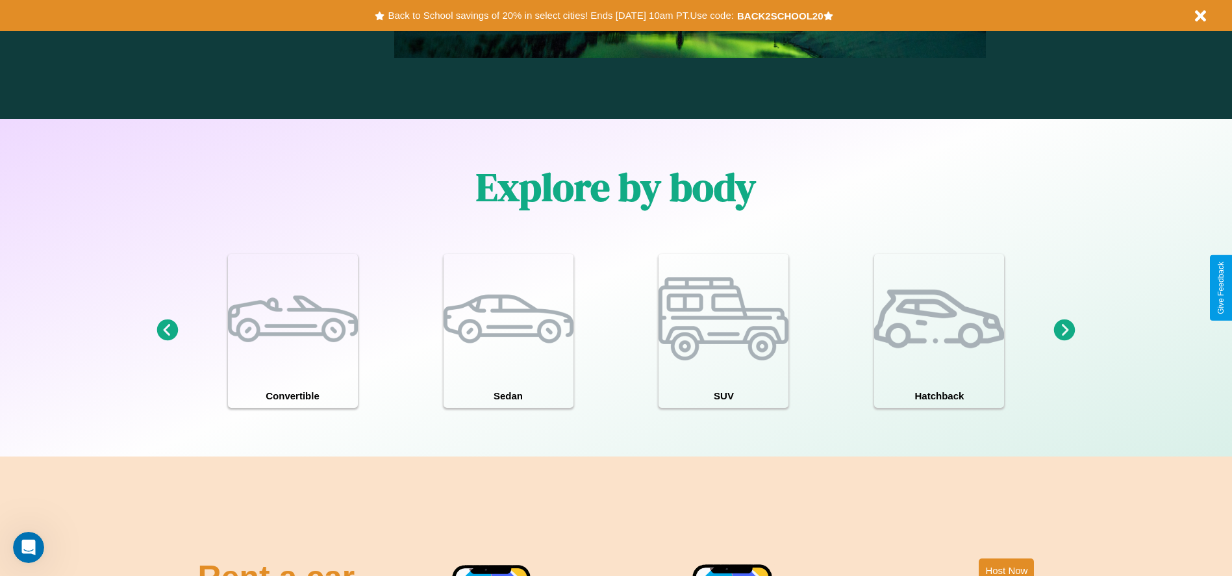 Image resolution: width=1232 pixels, height=576 pixels. I want to click on h1: Explore by body, so click(616, 187).